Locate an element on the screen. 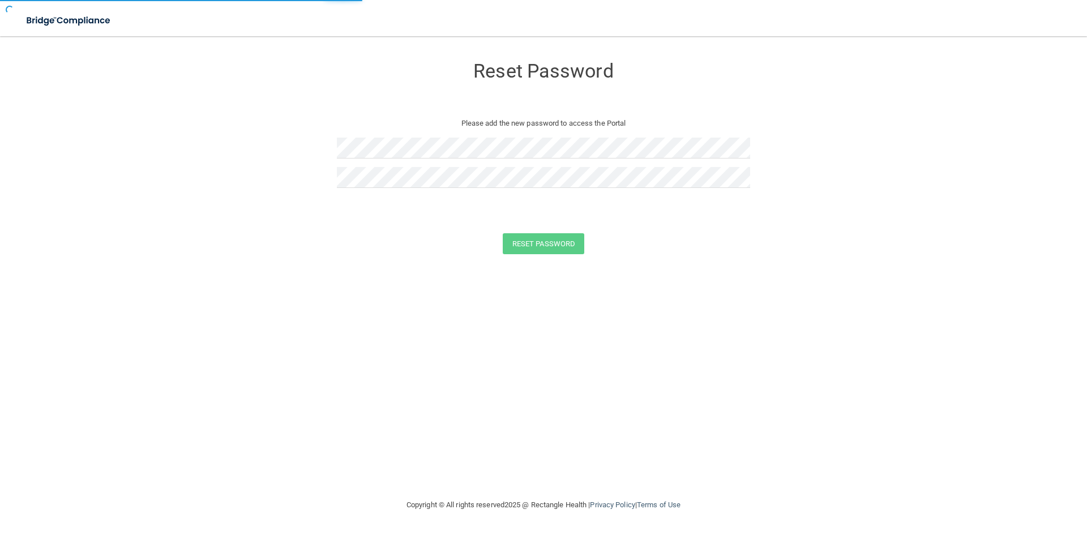 This screenshot has width=1087, height=535. div: Copyright © All rights reserved 2025 @ Rectangle Health | | is located at coordinates (543, 505).